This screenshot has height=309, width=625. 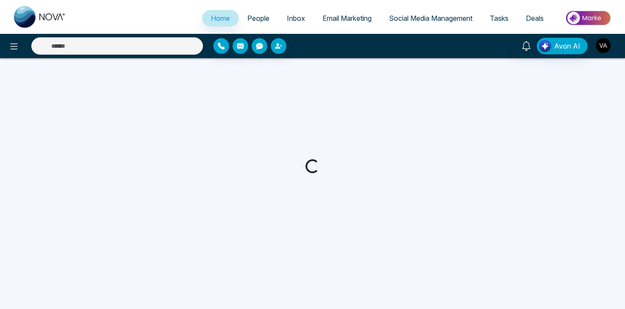 What do you see at coordinates (431, 18) in the screenshot?
I see `span: Social Media Management` at bounding box center [431, 18].